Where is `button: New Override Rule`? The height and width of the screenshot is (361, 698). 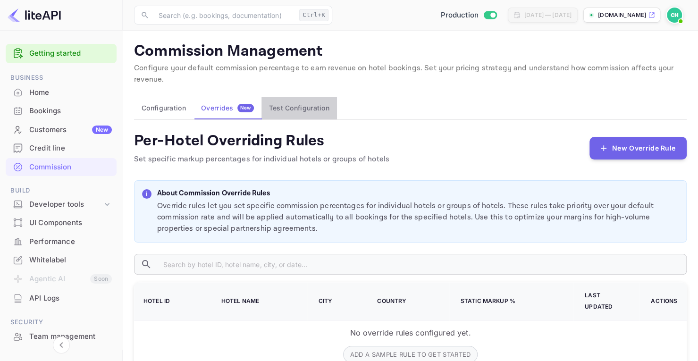
button: New Override Rule is located at coordinates (638, 148).